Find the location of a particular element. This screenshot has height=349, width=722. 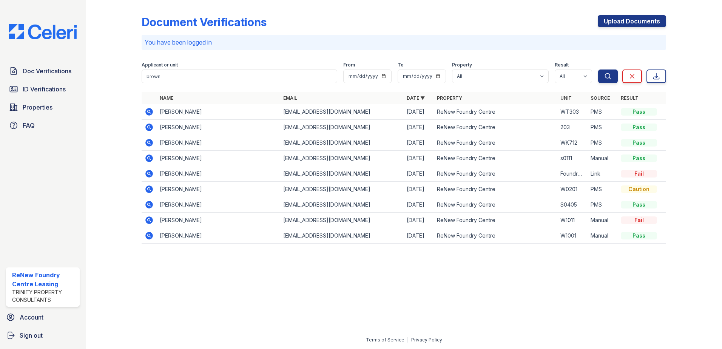

a: Property is located at coordinates (449, 98).